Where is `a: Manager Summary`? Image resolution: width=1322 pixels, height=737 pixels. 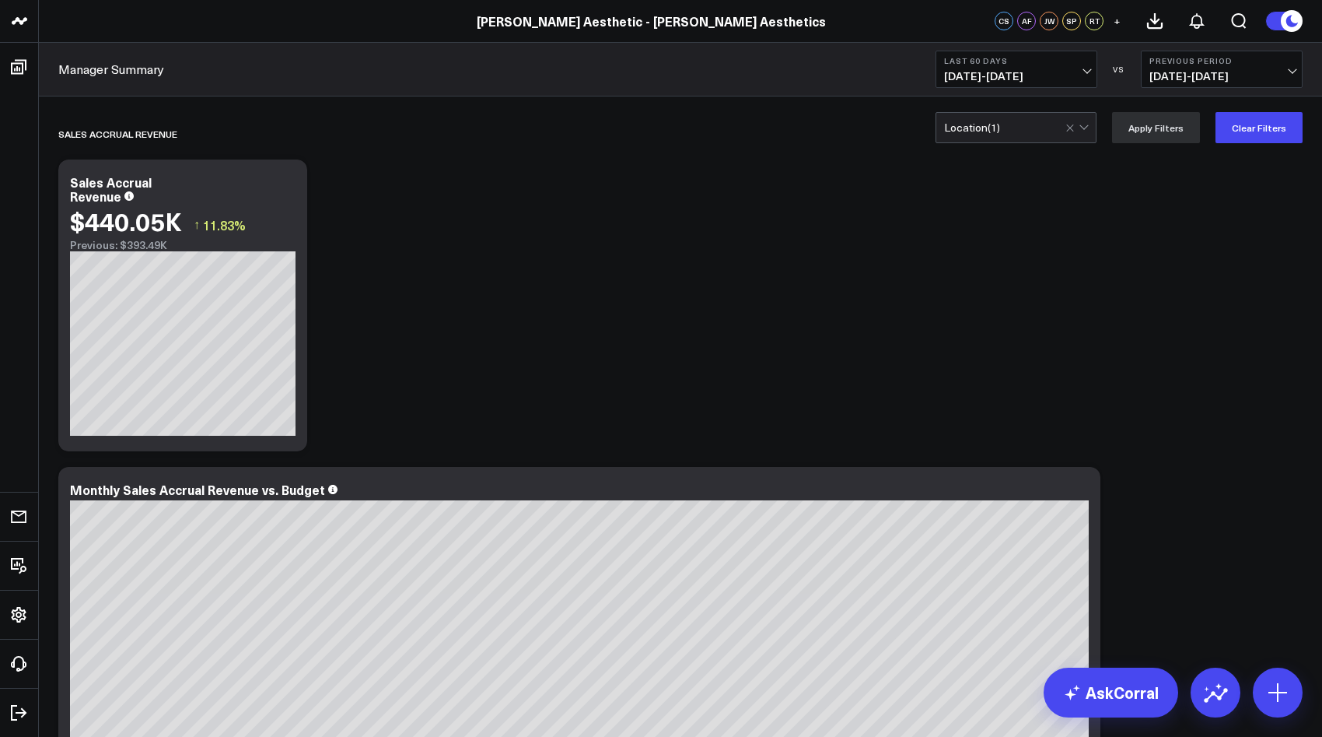
a: Manager Summary is located at coordinates (111, 69).